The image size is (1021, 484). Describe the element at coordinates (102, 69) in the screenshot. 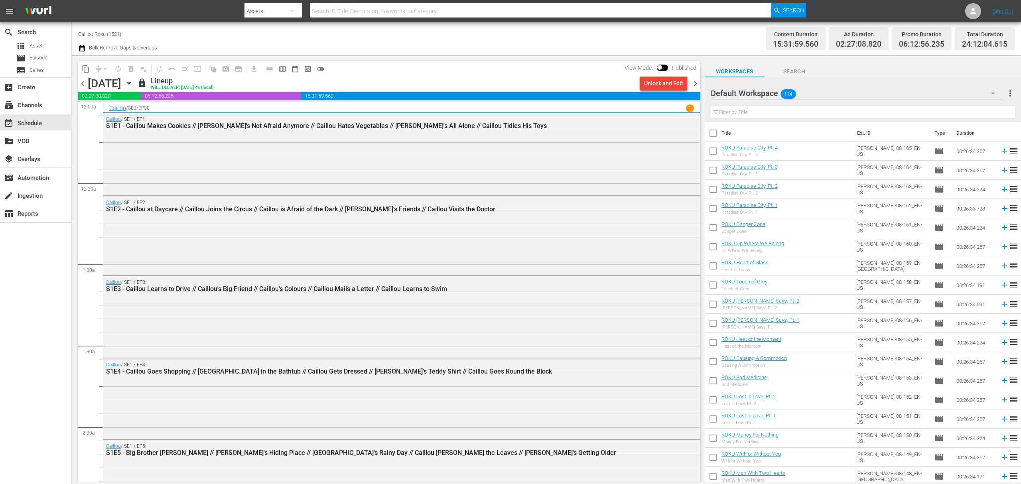

I see `span: Remove Gaps & Overlaps` at that location.